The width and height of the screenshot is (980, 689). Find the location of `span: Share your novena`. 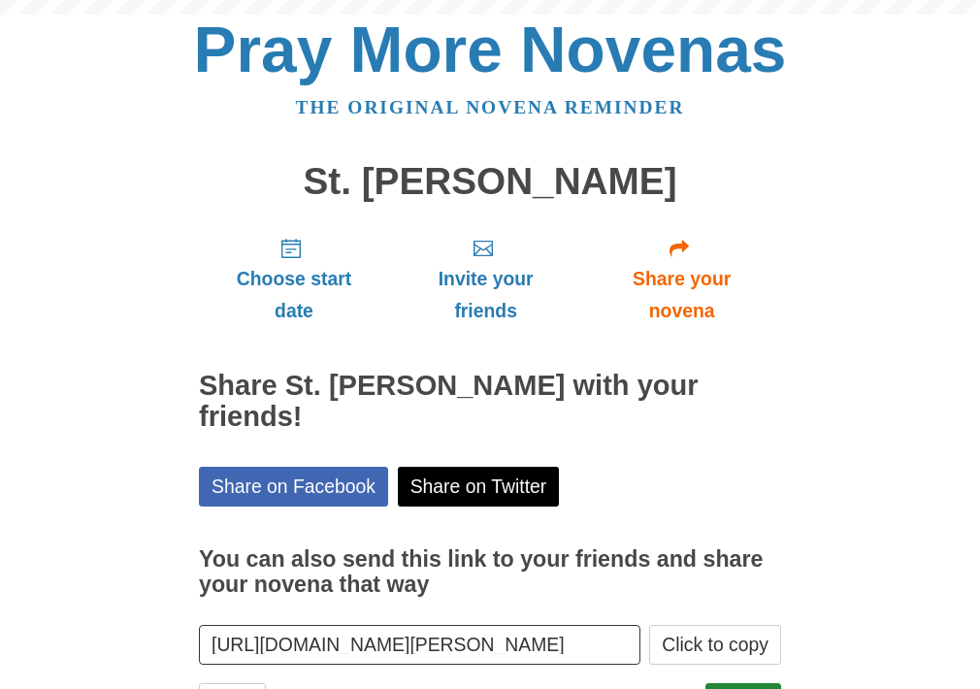

span: Share your novena is located at coordinates (681, 295).